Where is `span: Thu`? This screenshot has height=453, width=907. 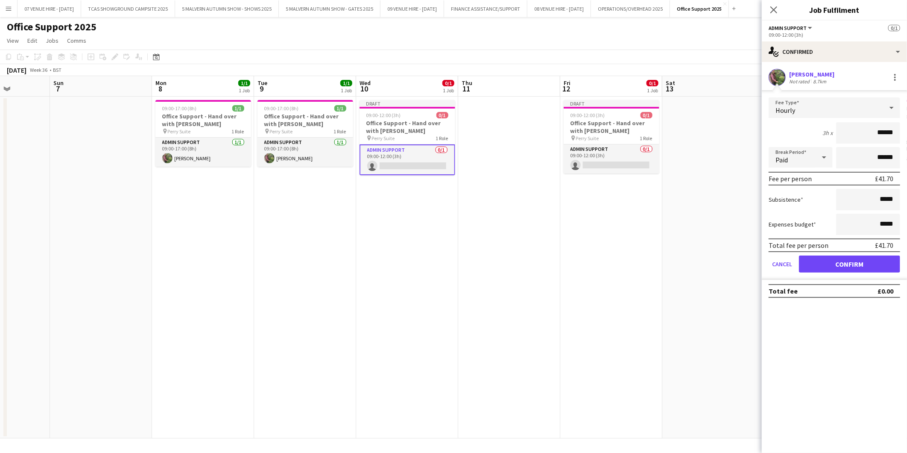
span: Thu is located at coordinates (467, 83).